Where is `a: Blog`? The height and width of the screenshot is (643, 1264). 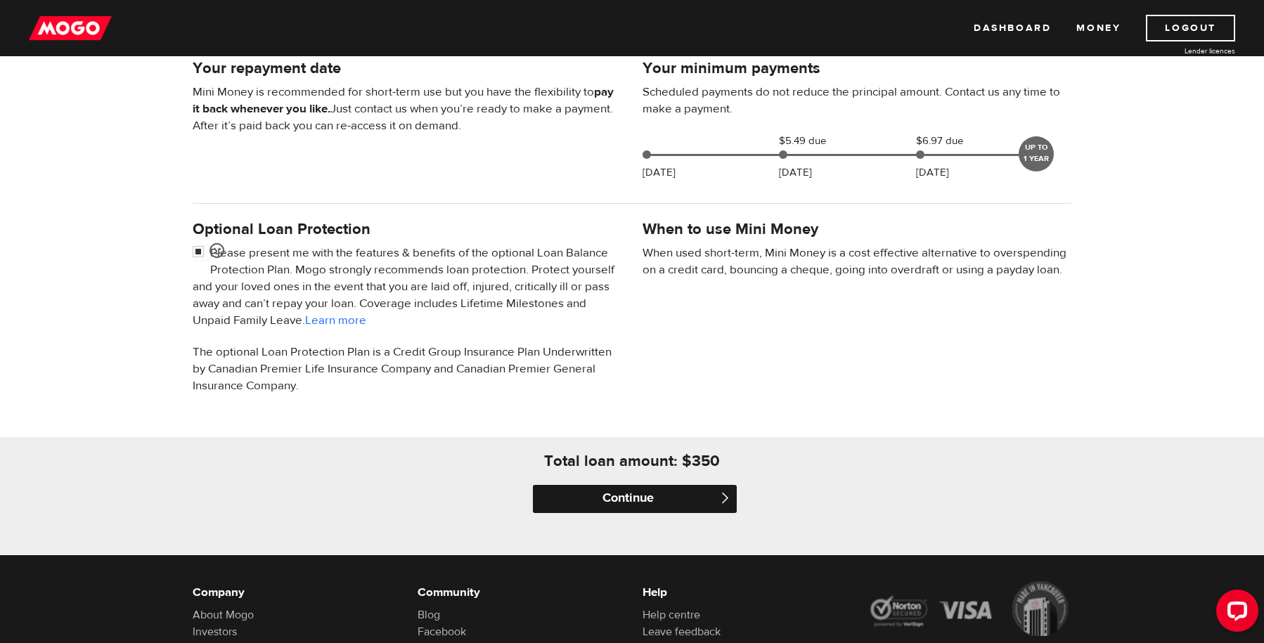 a: Blog is located at coordinates (429, 615).